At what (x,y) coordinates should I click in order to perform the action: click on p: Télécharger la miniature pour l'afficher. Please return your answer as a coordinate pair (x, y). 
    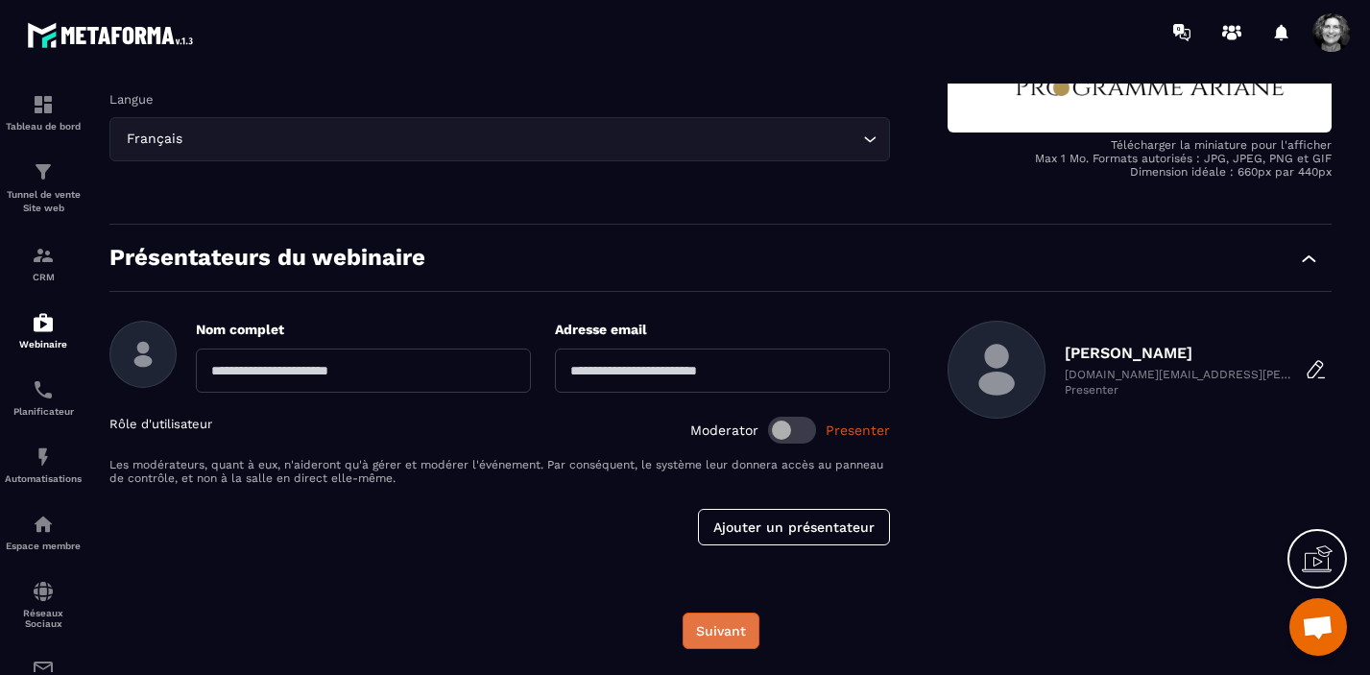
    Looking at the image, I should click on (1140, 145).